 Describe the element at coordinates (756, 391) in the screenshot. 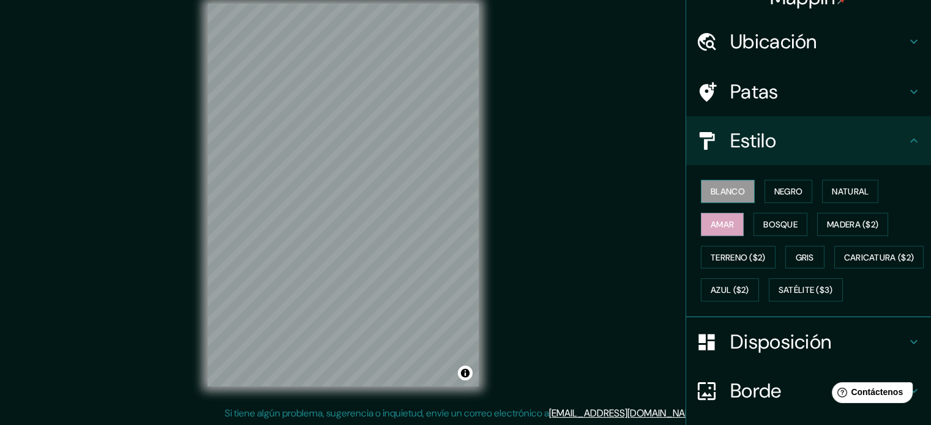

I see `font: Borde` at that location.